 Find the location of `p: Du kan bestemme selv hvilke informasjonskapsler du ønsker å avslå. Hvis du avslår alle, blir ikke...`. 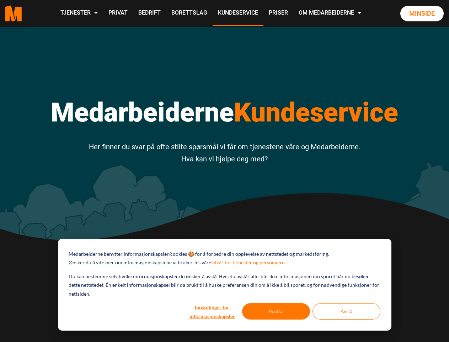

p: Du kan bestemme selv hvilke informasjonskapsler du ønsker å avslå. Hvis du avslår alle, blir ikke... is located at coordinates (225, 285).